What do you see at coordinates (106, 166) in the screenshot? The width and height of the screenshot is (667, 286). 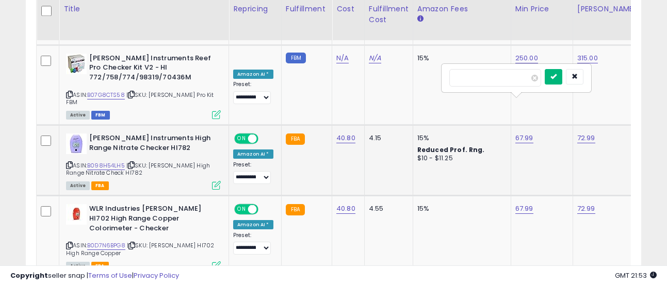 I see `a: B098H54LH5` at bounding box center [106, 166].